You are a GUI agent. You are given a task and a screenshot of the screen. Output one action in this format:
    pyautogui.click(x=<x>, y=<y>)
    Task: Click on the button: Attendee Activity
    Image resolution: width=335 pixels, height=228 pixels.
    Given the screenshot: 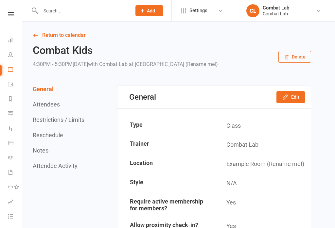 What is the action you would take?
    pyautogui.click(x=55, y=166)
    